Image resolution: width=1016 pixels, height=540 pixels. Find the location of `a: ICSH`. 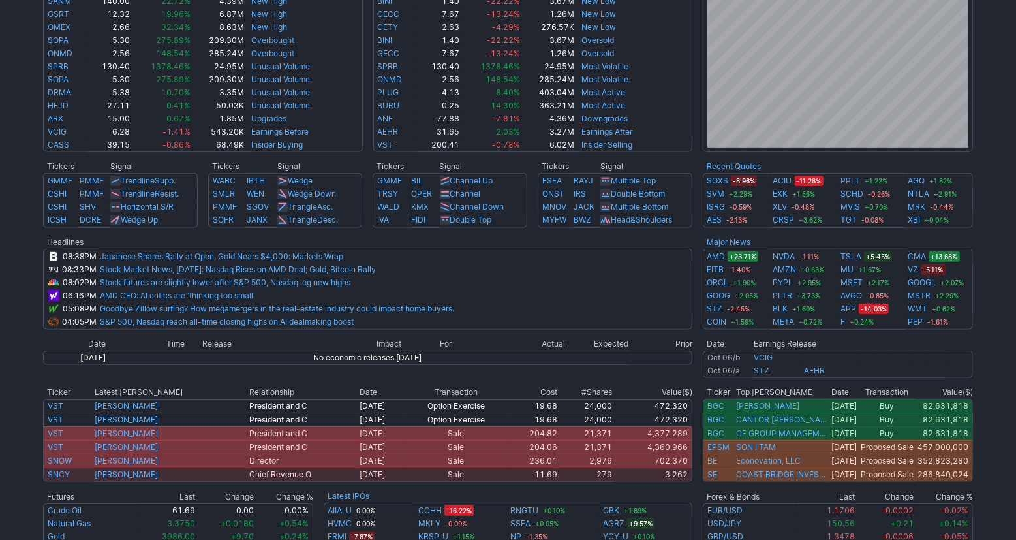

a: ICSH is located at coordinates (57, 219).